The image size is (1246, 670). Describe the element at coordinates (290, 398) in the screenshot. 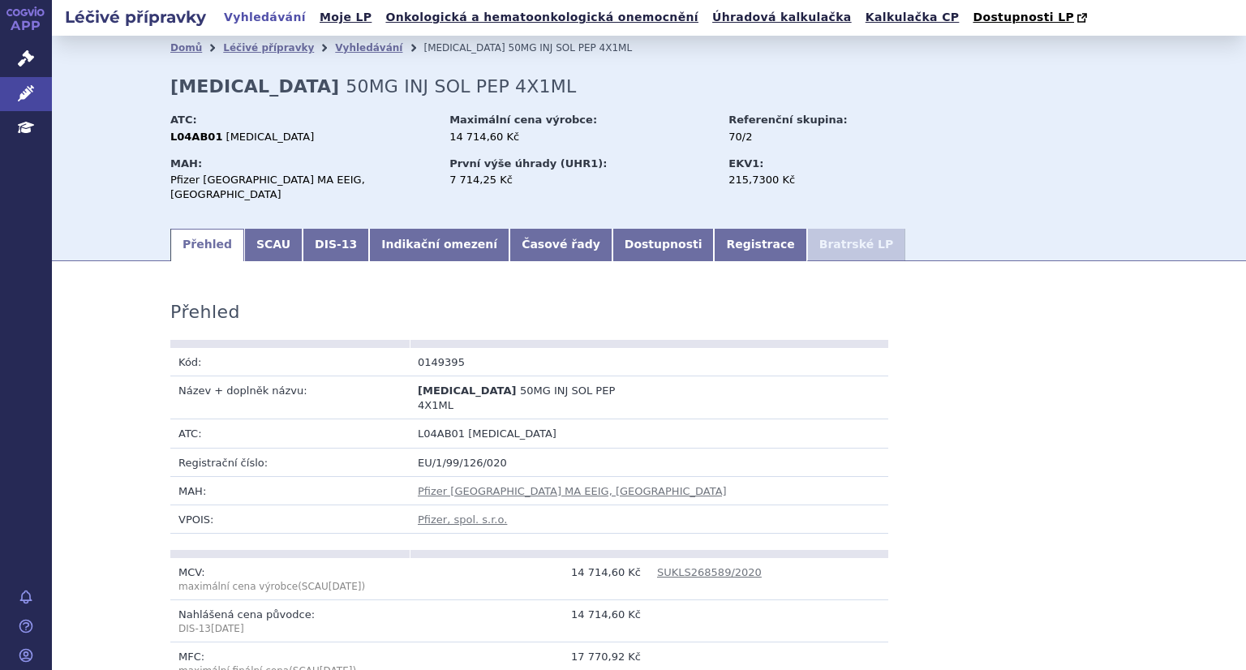

I see `td: Název + doplněk názvu:` at that location.